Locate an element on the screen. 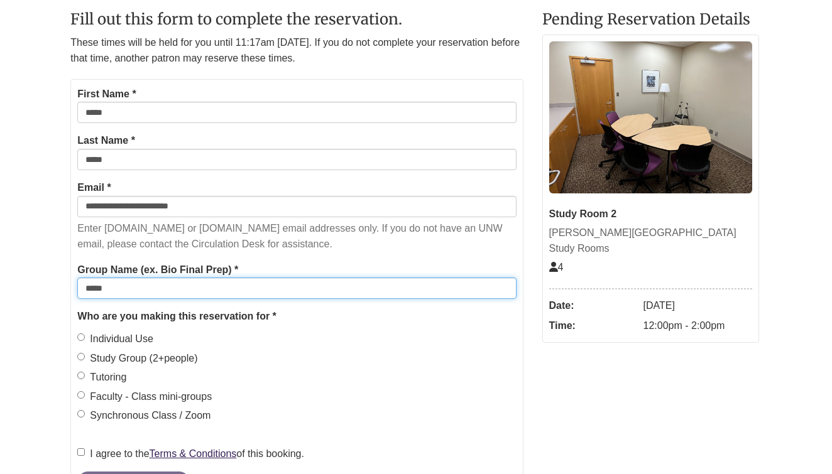  label: Group Name (ex. Bio Final Prep) * is located at coordinates (158, 270).